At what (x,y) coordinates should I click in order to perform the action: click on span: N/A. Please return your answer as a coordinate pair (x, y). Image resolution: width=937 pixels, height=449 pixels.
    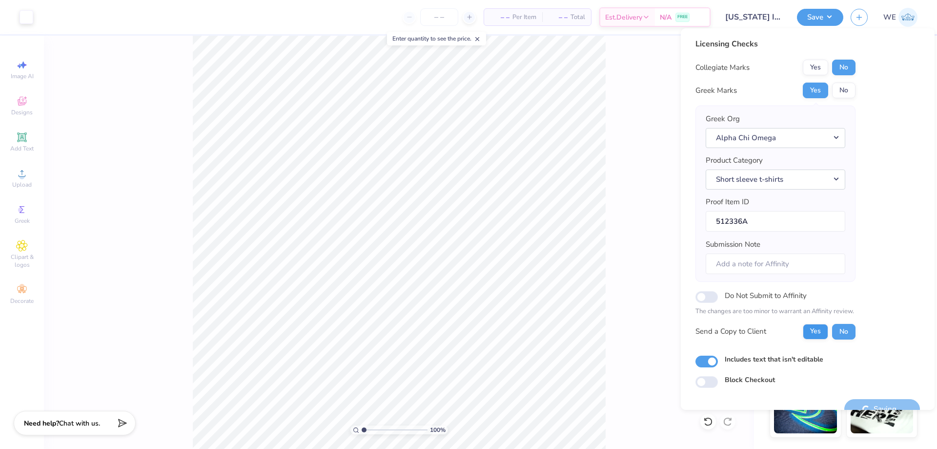
    Looking at the image, I should click on (666, 17).